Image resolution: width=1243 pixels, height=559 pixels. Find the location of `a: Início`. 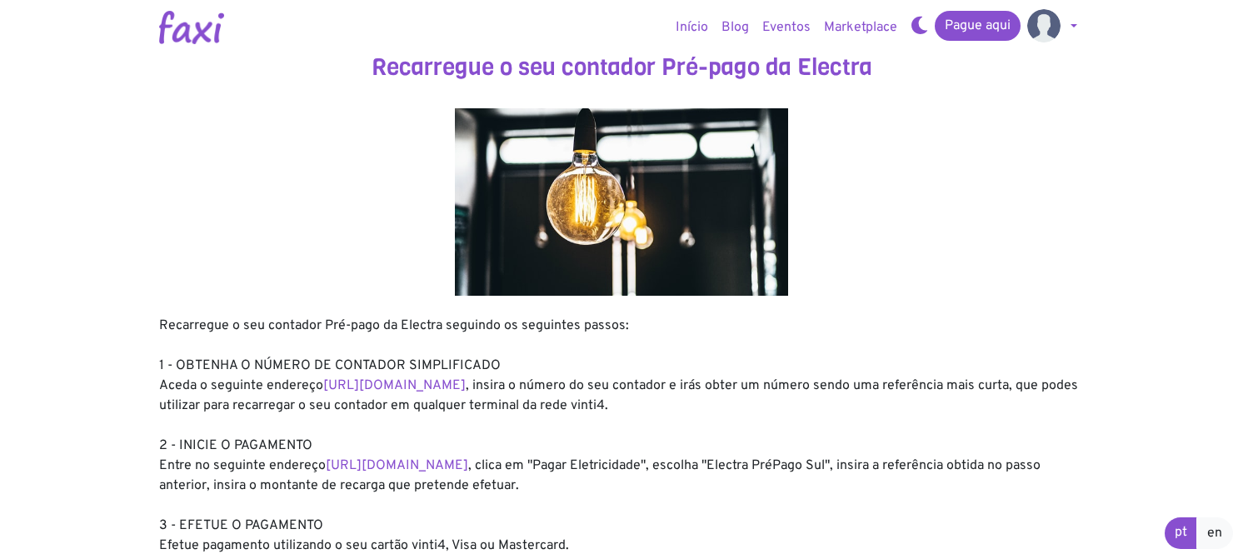

a: Início is located at coordinates (692, 28).